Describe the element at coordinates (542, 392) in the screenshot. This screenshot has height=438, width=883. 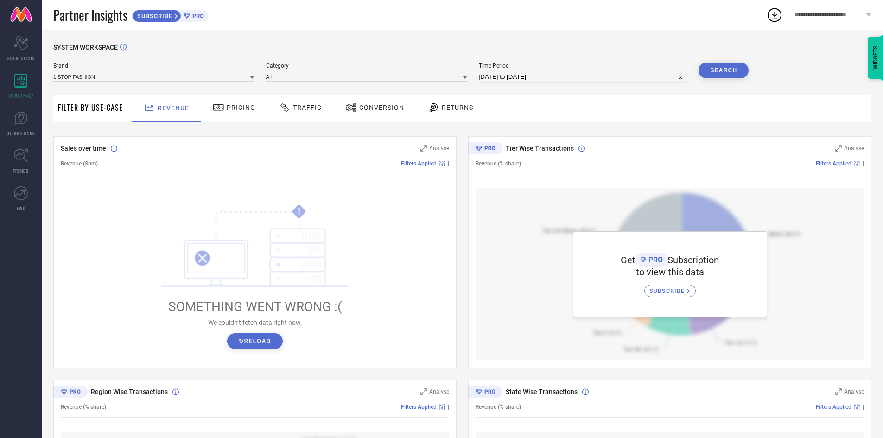
I see `span: State Wise Transactions` at that location.